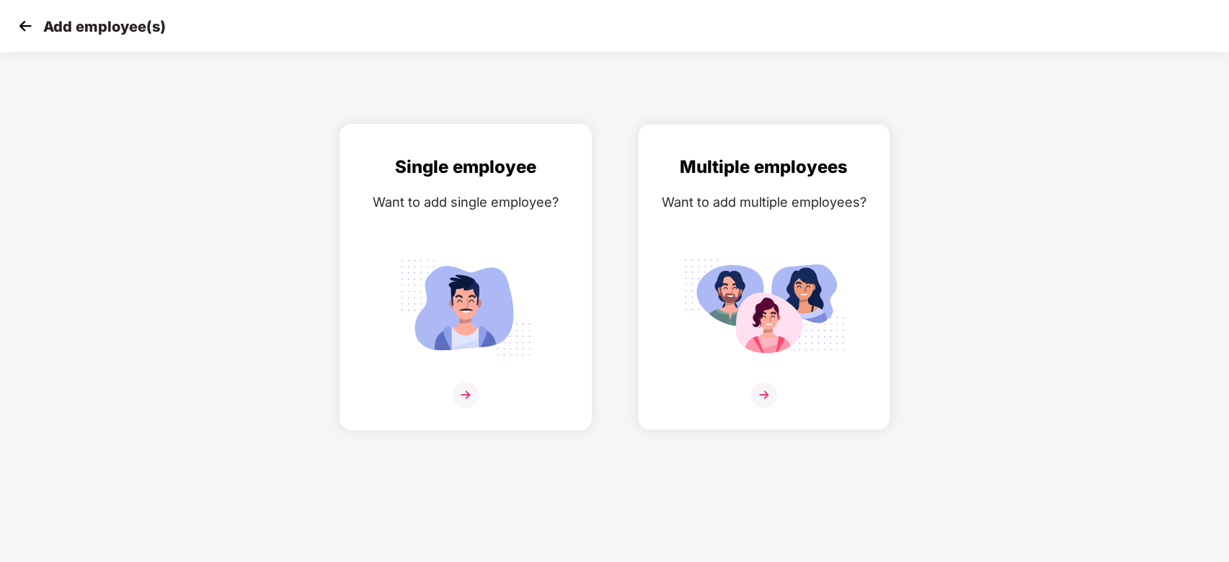 Image resolution: width=1229 pixels, height=562 pixels. Describe the element at coordinates (764, 308) in the screenshot. I see `img: svg+xml;base64,PHN2ZyB4bWxucz0iaHR0cDovL3d3dy53My5vcmcvMjAwMC9zdmciIGlkPSJNdWx0aXBsZV9lbXBsb3llZS...` at that location.